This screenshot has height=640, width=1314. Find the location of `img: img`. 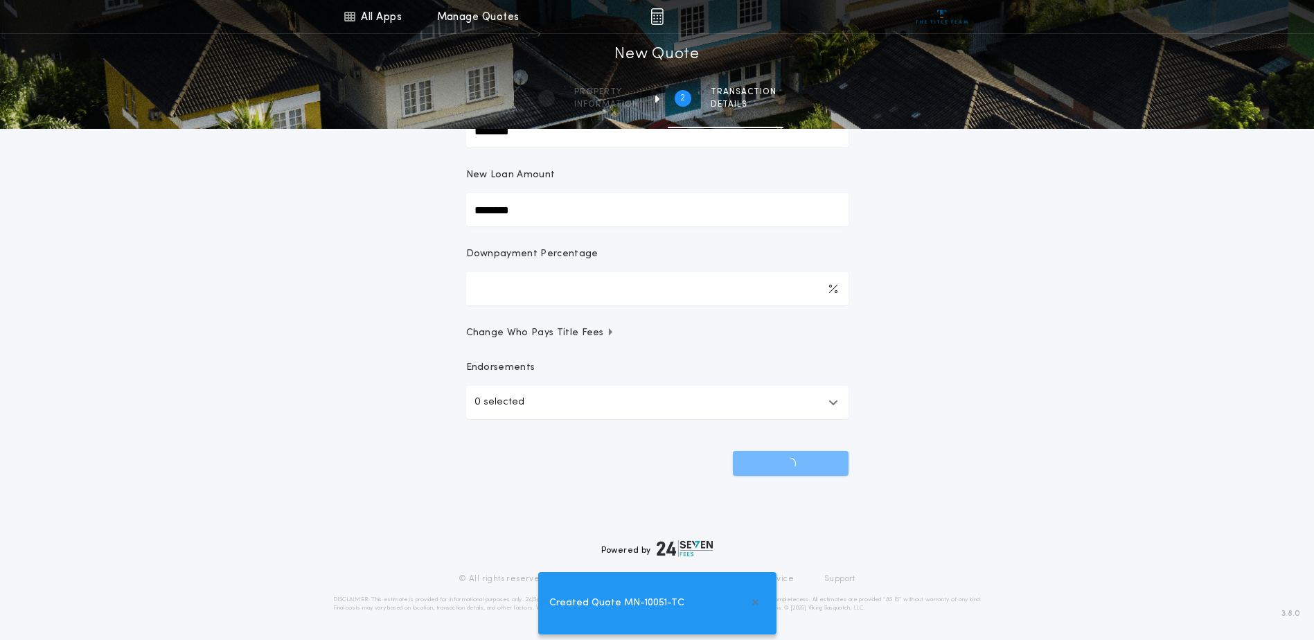

img: img is located at coordinates (657, 17).